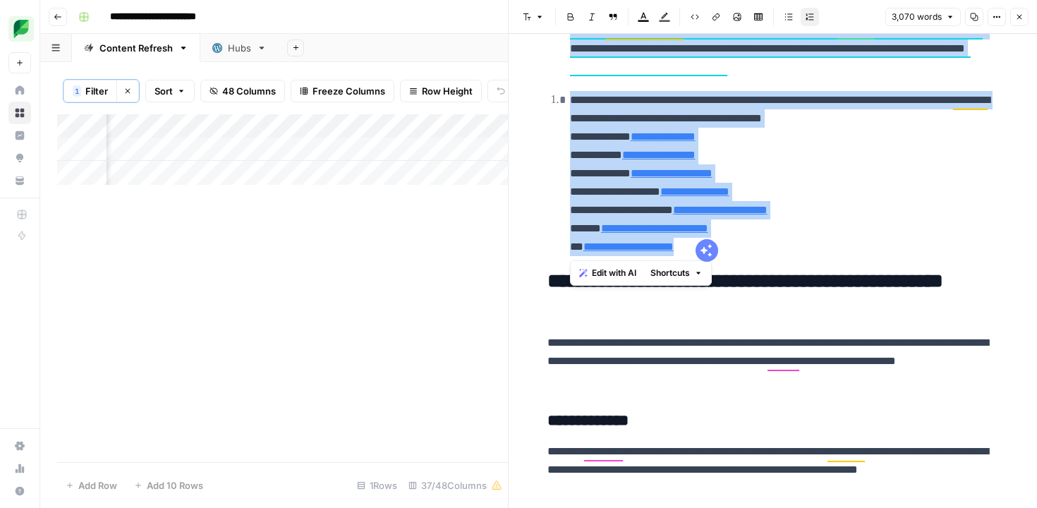 The width and height of the screenshot is (1037, 508). Describe the element at coordinates (377, 485) in the screenshot. I see `div: 1 Rows` at that location.